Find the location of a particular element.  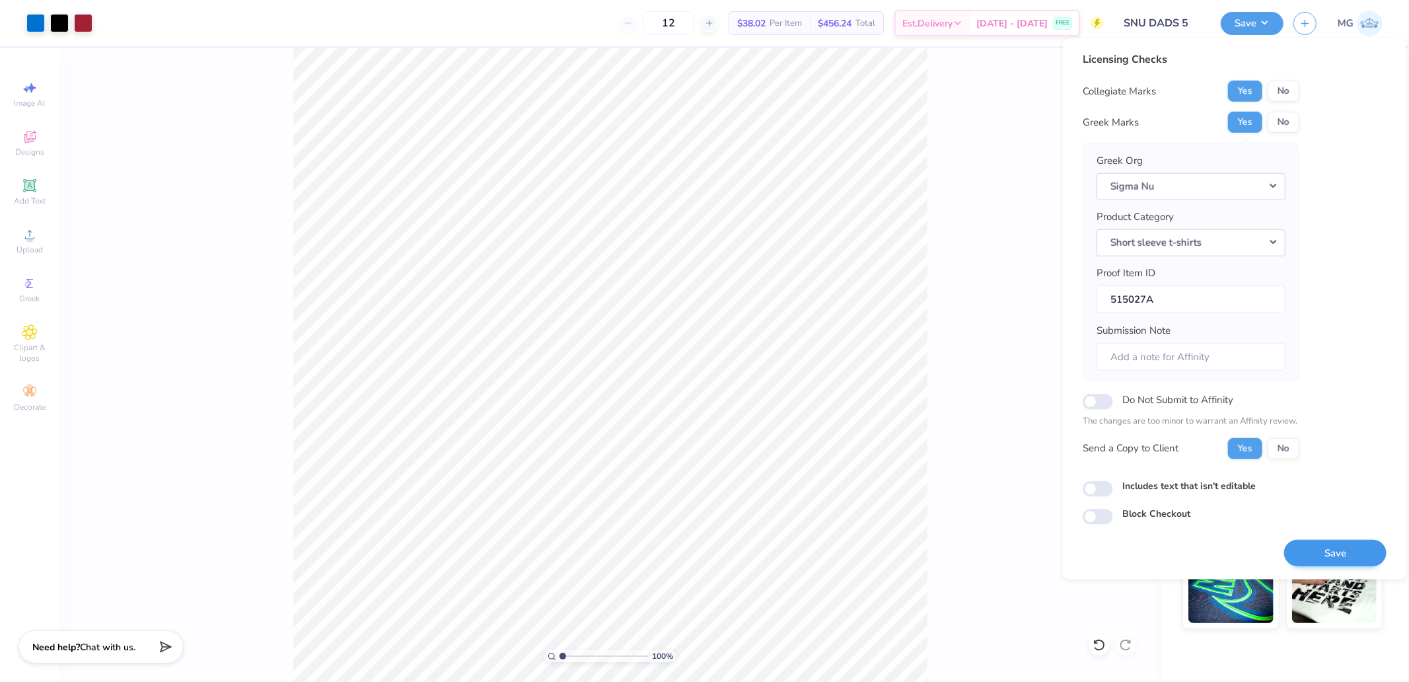

label: Submission Note is located at coordinates (1134, 330).